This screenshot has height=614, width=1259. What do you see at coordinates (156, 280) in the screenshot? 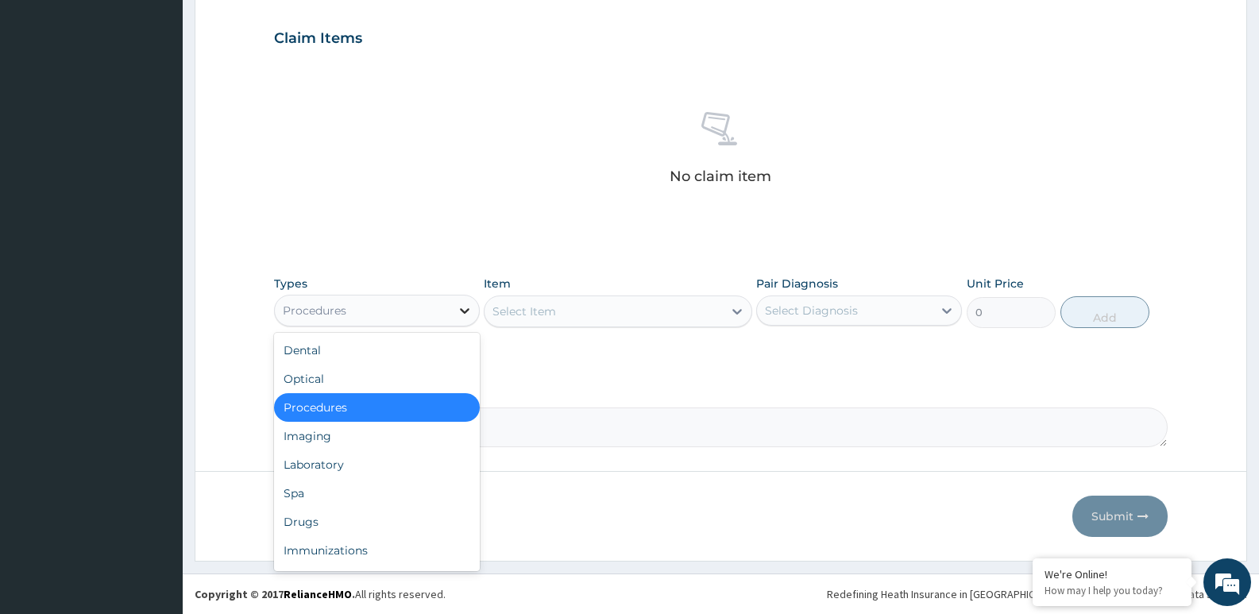
I see `span: We're online!` at bounding box center [156, 280].